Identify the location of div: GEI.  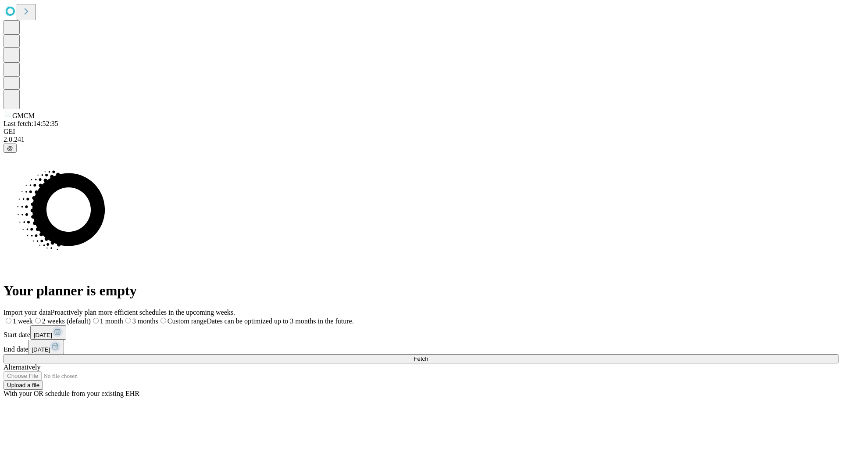
(421, 132).